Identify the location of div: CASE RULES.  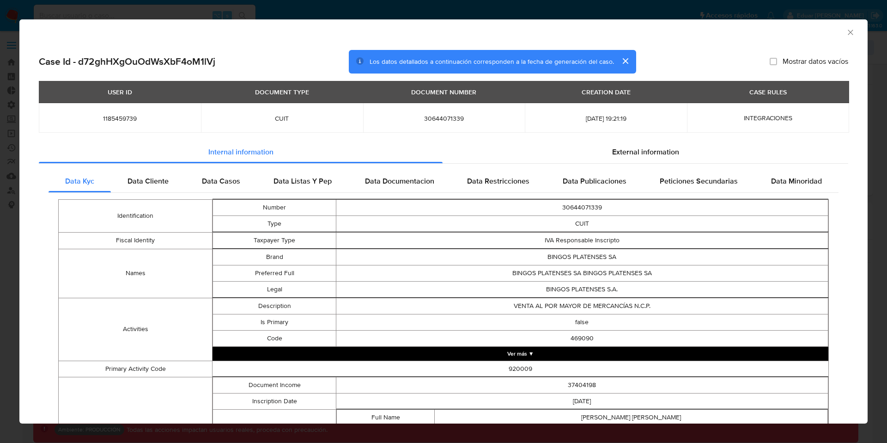
(768, 92).